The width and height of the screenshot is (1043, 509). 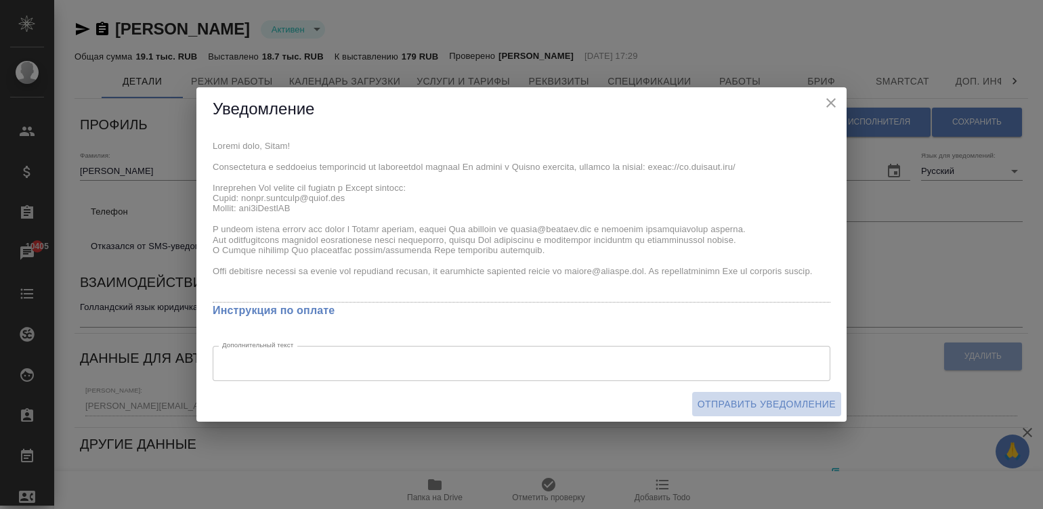 I want to click on span: Уведомление, so click(x=263, y=108).